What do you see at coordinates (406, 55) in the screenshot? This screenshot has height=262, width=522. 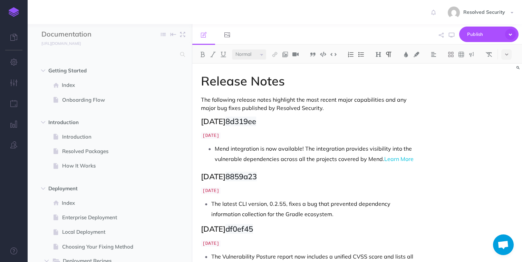 I see `img: Text color button` at bounding box center [406, 55].